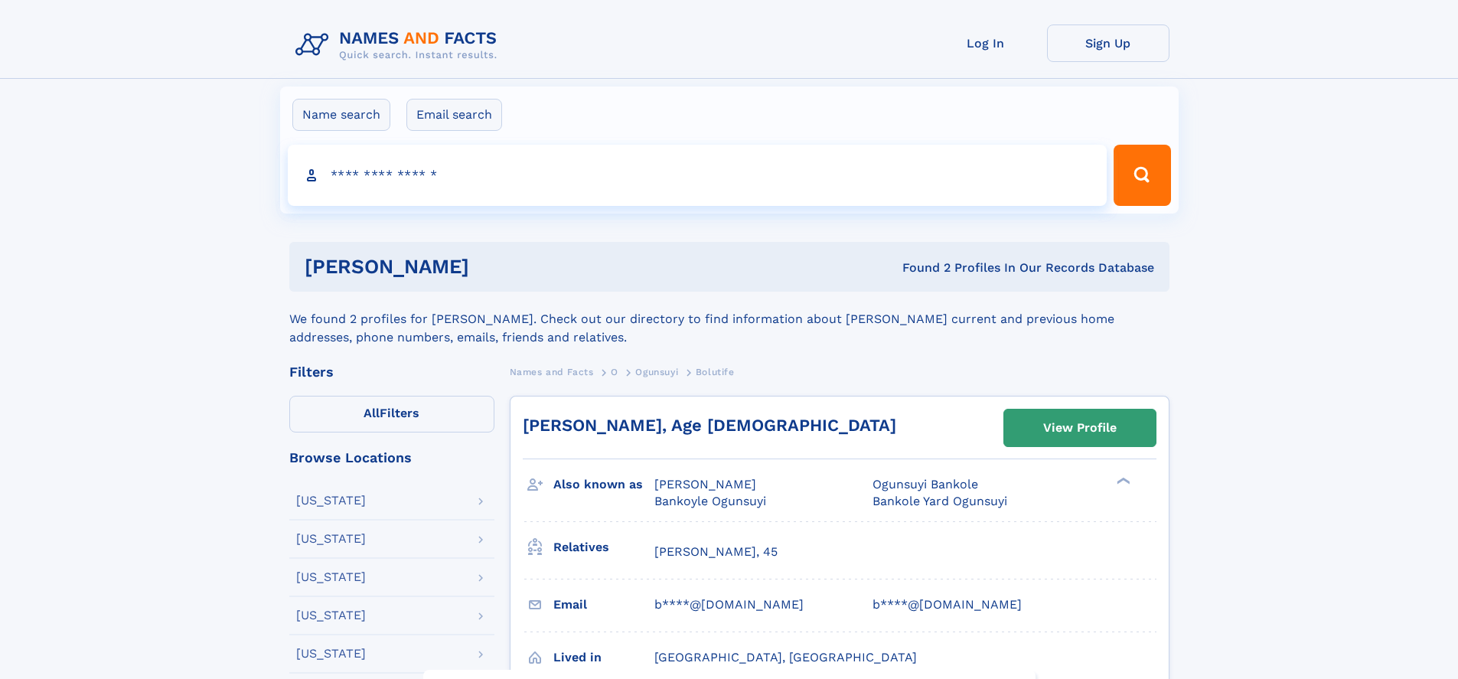 The image size is (1458, 679). Describe the element at coordinates (1109, 43) in the screenshot. I see `a: Sign Up` at that location.